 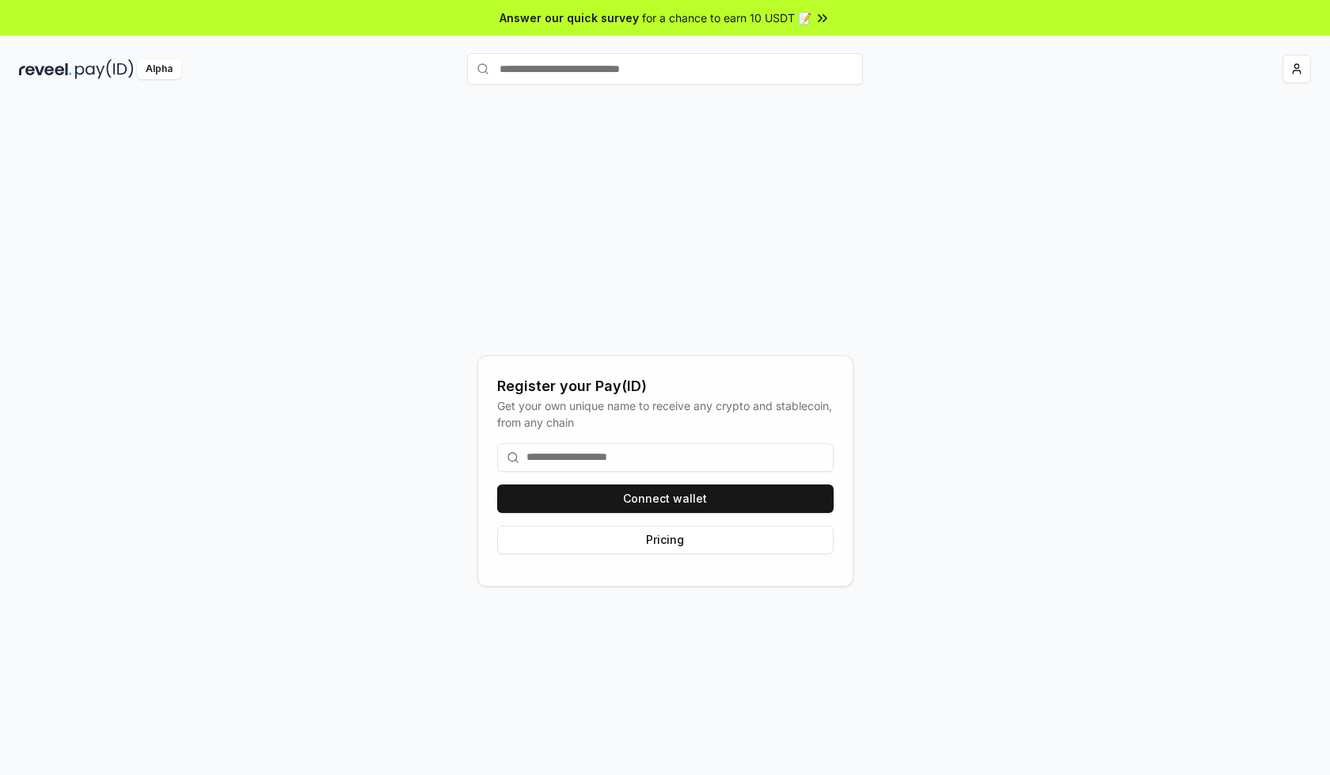 I want to click on div: Get your own unique name to receive any crypto and stablecoin, from any chain, so click(x=665, y=414).